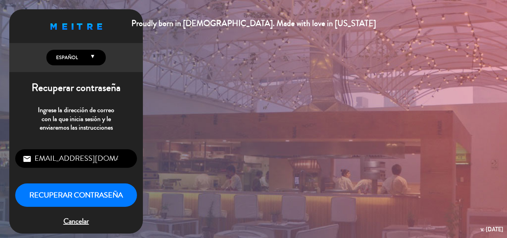 The image size is (507, 238). What do you see at coordinates (76, 88) in the screenshot?
I see `h1: Recuperar contraseña` at bounding box center [76, 88].